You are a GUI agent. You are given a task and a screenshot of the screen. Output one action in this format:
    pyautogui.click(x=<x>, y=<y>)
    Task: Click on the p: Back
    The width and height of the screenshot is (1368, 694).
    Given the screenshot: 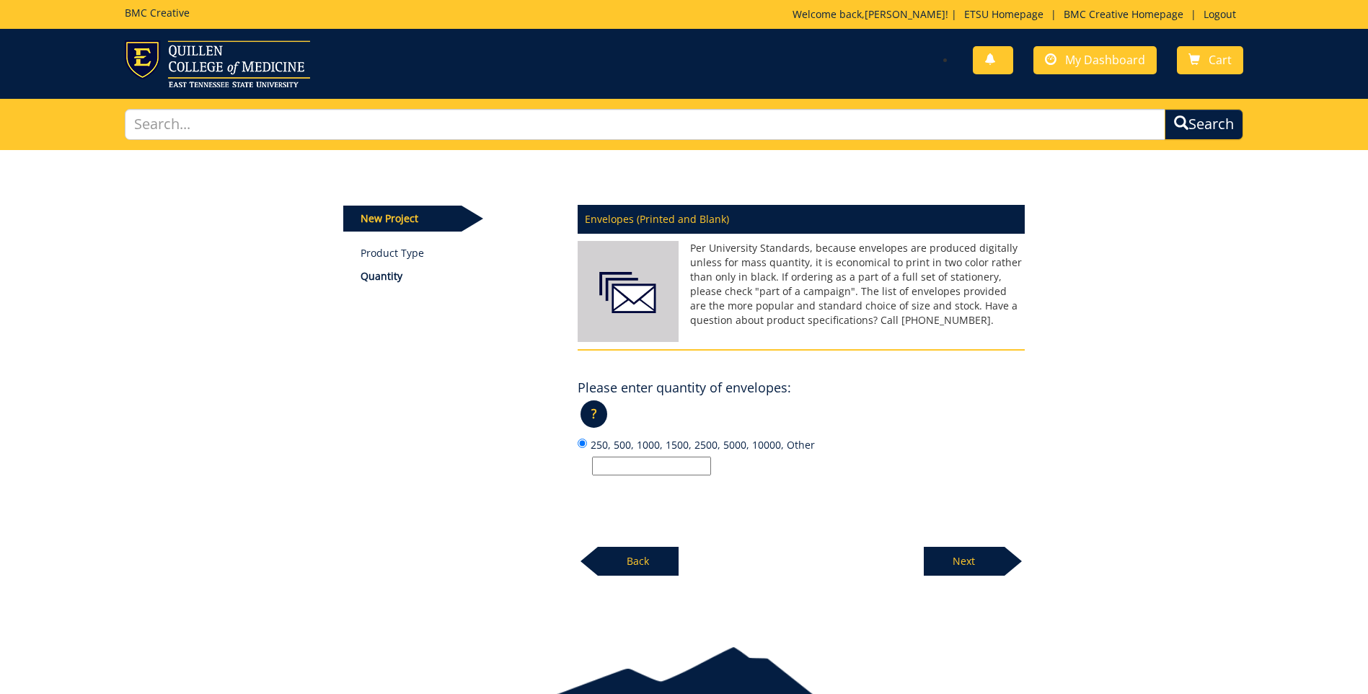 What is the action you would take?
    pyautogui.click(x=638, y=561)
    